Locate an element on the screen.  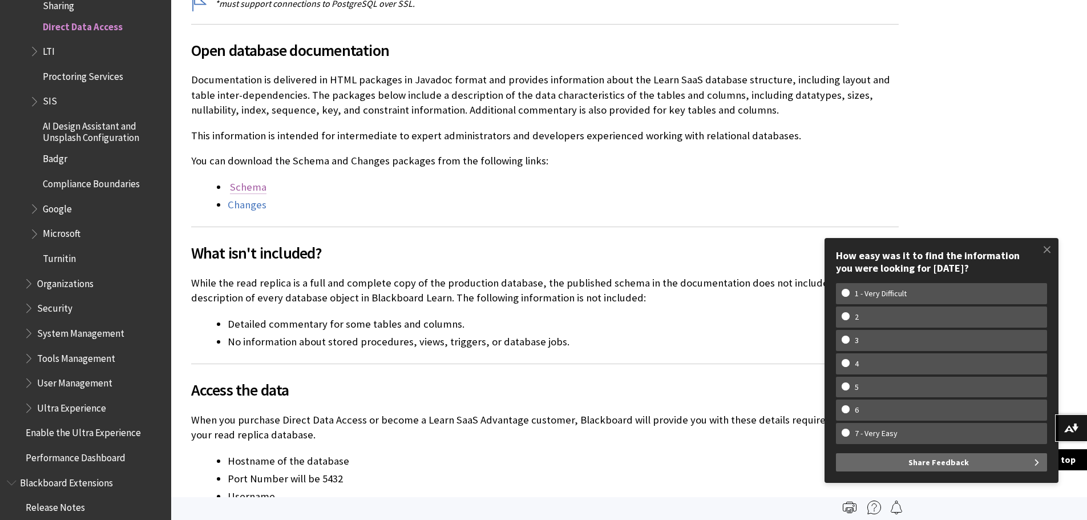
span: Open database documentation is located at coordinates (545, 50).